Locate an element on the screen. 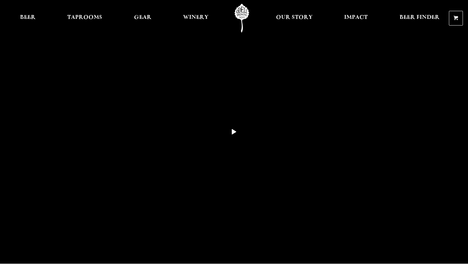 Image resolution: width=468 pixels, height=265 pixels. span: Beer Finder is located at coordinates (420, 18).